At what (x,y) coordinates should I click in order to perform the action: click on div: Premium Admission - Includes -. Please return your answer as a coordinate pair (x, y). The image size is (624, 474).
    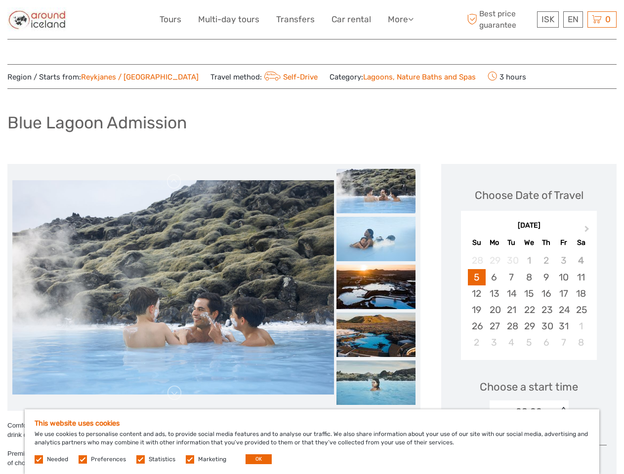
    Looking at the image, I should click on (214, 458).